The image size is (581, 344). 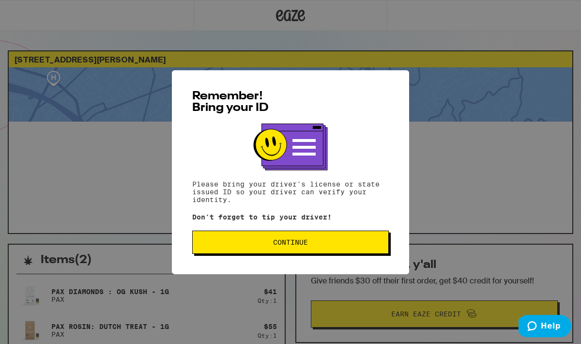 What do you see at coordinates (290, 242) in the screenshot?
I see `span: Continue` at bounding box center [290, 242].